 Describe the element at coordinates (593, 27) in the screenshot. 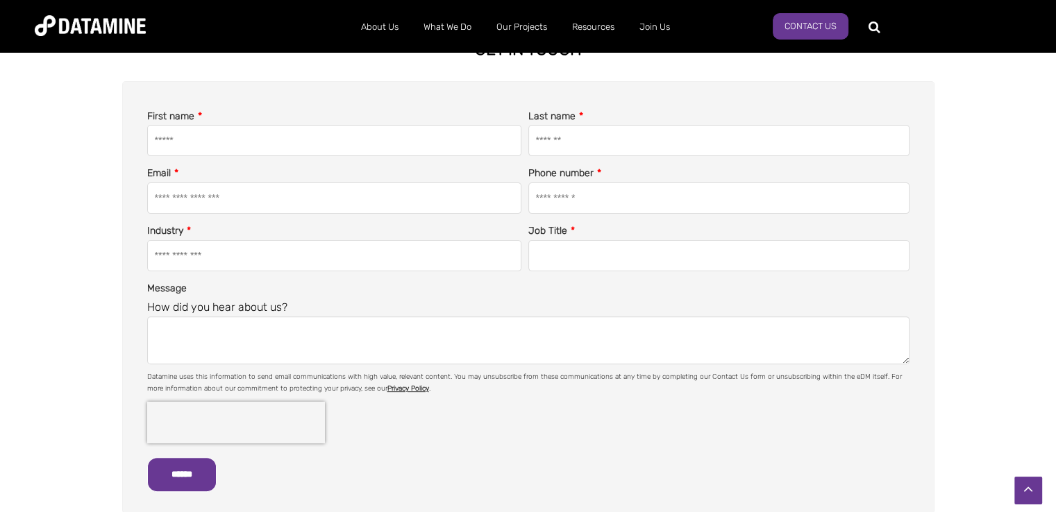

I see `a: Resources` at that location.